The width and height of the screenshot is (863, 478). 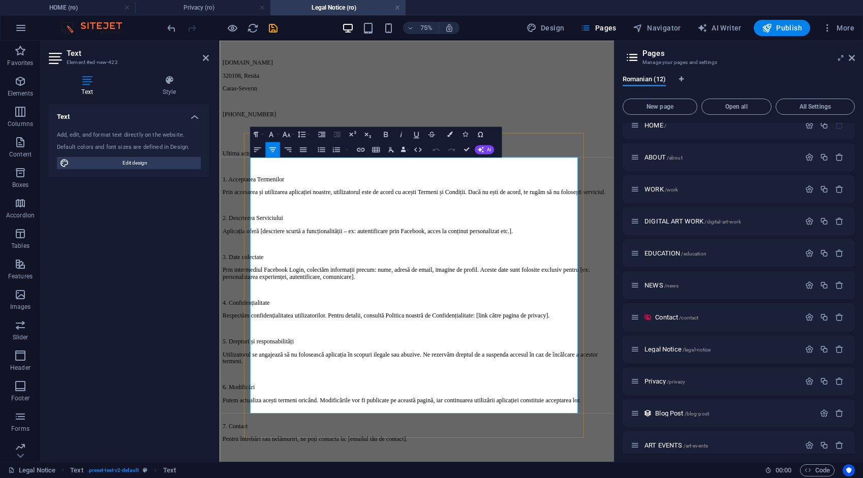 I want to click on h2: Pages, so click(x=748, y=53).